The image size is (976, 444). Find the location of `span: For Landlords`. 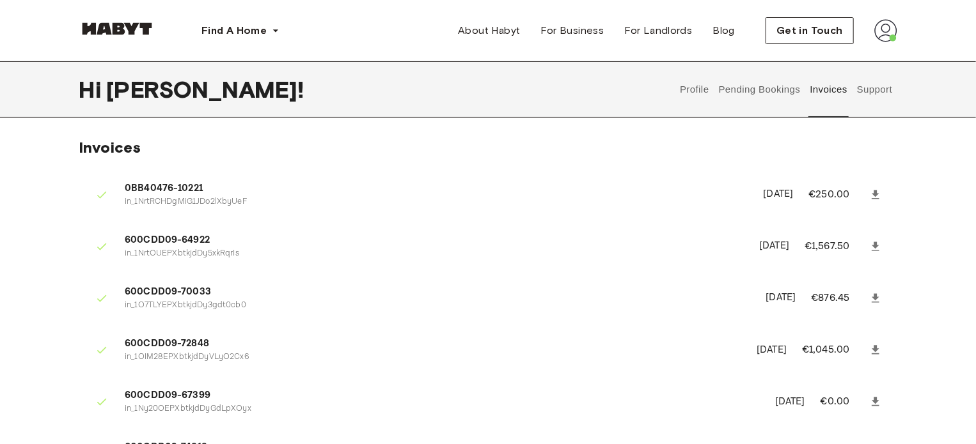

span: For Landlords is located at coordinates (658, 31).